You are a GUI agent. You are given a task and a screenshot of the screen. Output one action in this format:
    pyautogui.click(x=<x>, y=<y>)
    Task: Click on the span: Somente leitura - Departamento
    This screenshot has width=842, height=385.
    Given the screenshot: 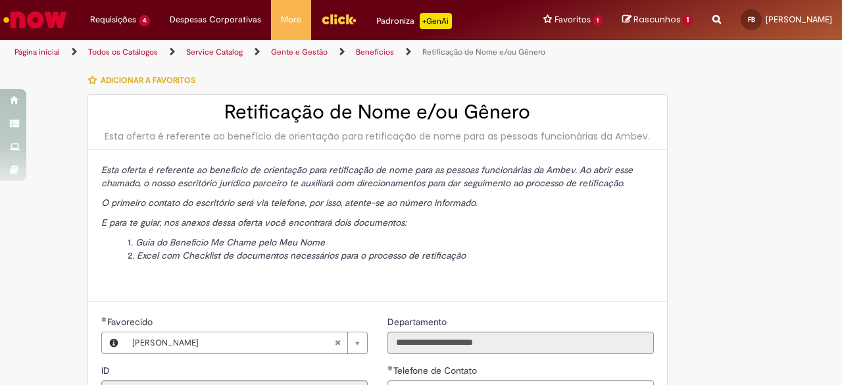 What is the action you would take?
    pyautogui.click(x=418, y=322)
    